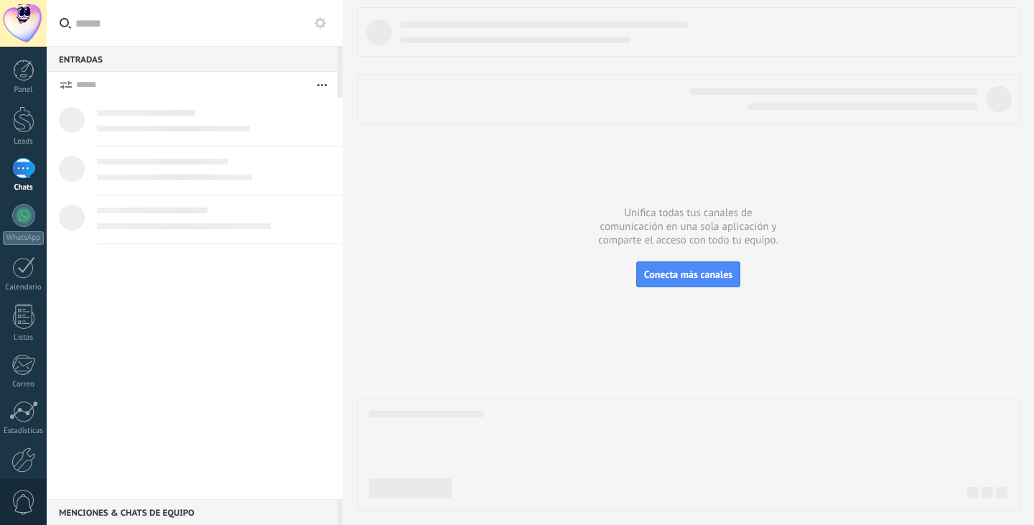 This screenshot has width=1034, height=525. What do you see at coordinates (24, 481) in the screenshot?
I see `div: Ajustes` at bounding box center [24, 481].